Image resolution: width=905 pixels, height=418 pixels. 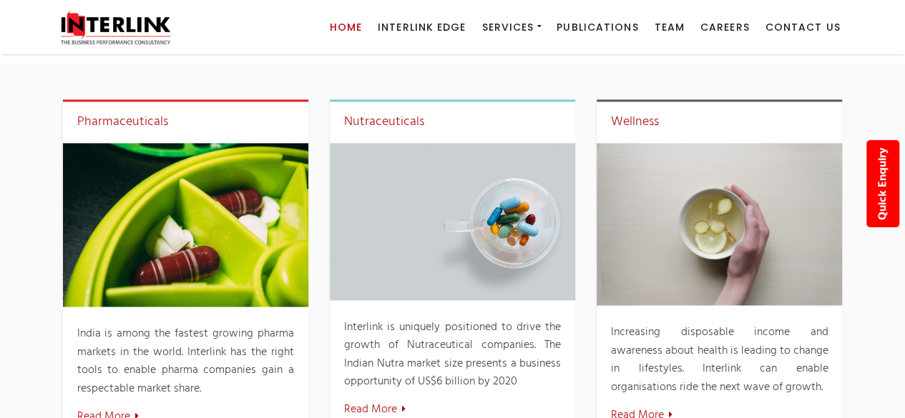 I want to click on span: Careers, so click(x=724, y=27).